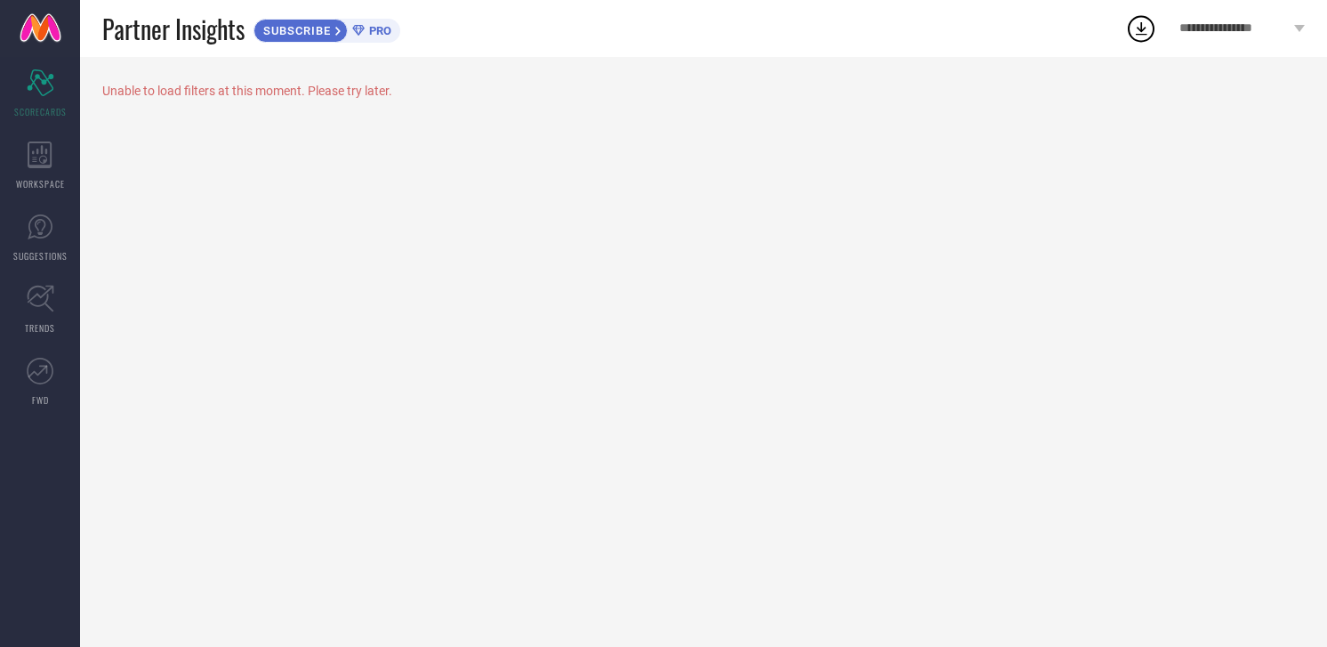 Image resolution: width=1327 pixels, height=647 pixels. What do you see at coordinates (378, 30) in the screenshot?
I see `span: PRO` at bounding box center [378, 30].